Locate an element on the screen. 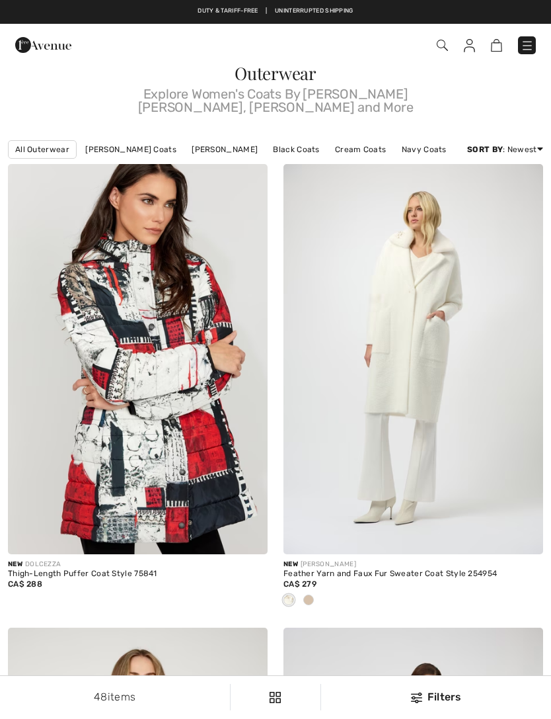 This screenshot has width=551, height=719. strong: Sort By is located at coordinates (485, 149).